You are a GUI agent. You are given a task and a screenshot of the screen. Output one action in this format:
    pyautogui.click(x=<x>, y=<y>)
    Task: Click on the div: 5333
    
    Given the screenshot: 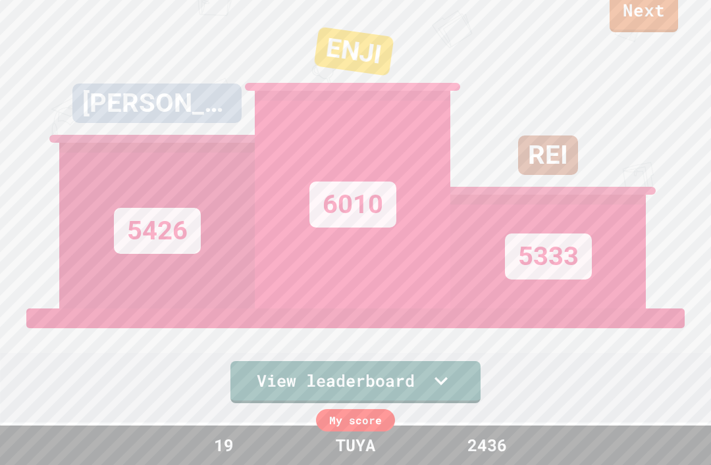 What is the action you would take?
    pyautogui.click(x=548, y=257)
    